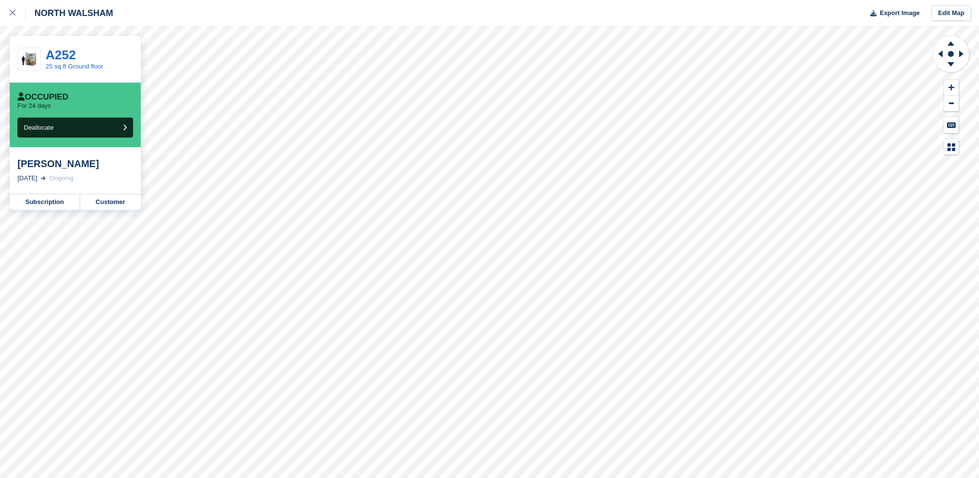 The image size is (979, 478). What do you see at coordinates (29, 59) in the screenshot?
I see `img: 25-sqft-unit.jpg` at bounding box center [29, 59].